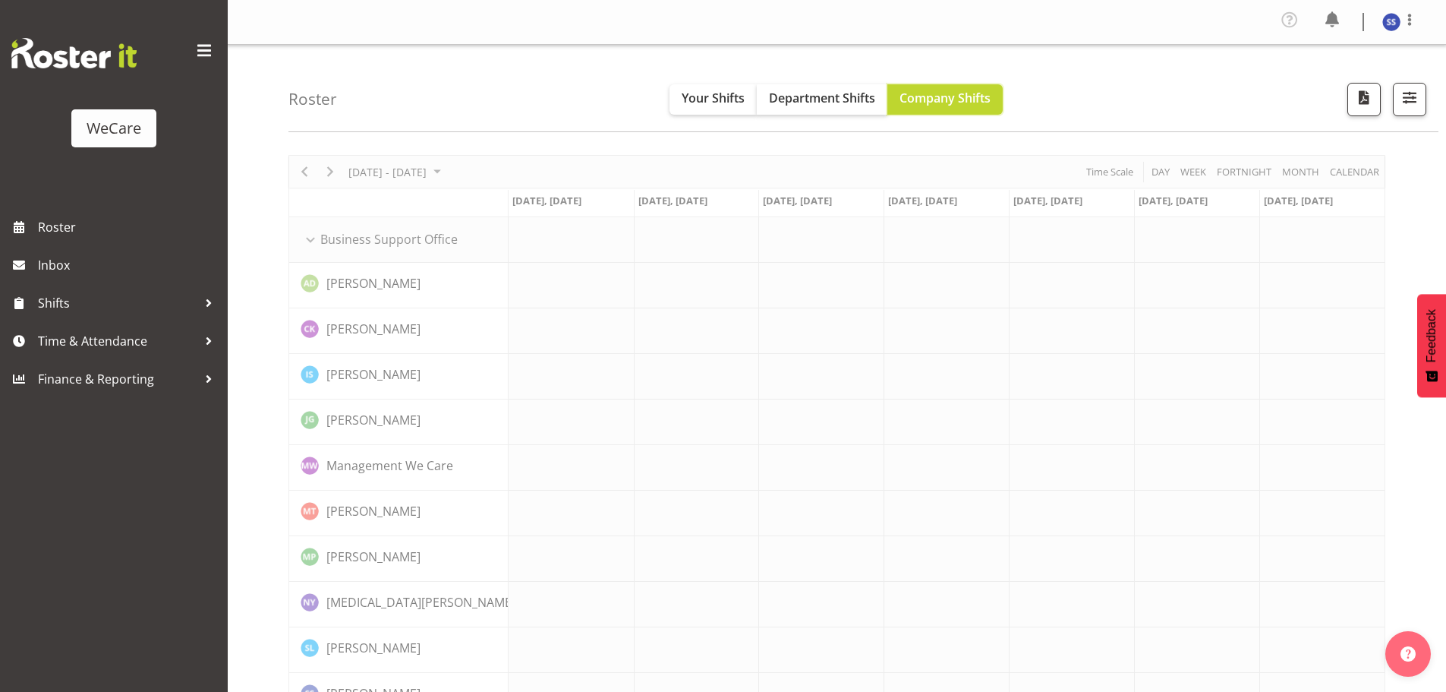 The image size is (1446, 692). Describe the element at coordinates (129, 265) in the screenshot. I see `span: Inbox` at that location.